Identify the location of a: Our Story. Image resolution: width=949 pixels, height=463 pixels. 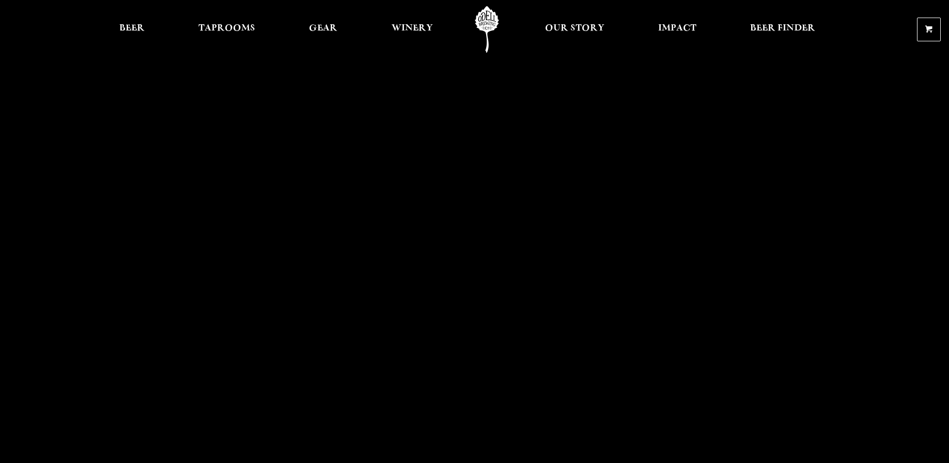
(575, 29).